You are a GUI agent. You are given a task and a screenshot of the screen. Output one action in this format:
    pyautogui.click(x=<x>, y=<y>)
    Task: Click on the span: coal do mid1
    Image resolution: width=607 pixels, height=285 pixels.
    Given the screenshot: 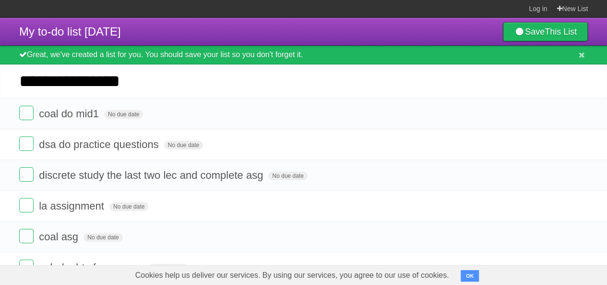 What is the action you would take?
    pyautogui.click(x=70, y=113)
    